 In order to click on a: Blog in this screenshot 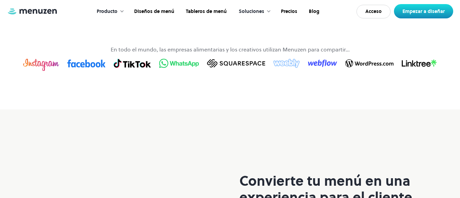, I will do `click(313, 12)`.